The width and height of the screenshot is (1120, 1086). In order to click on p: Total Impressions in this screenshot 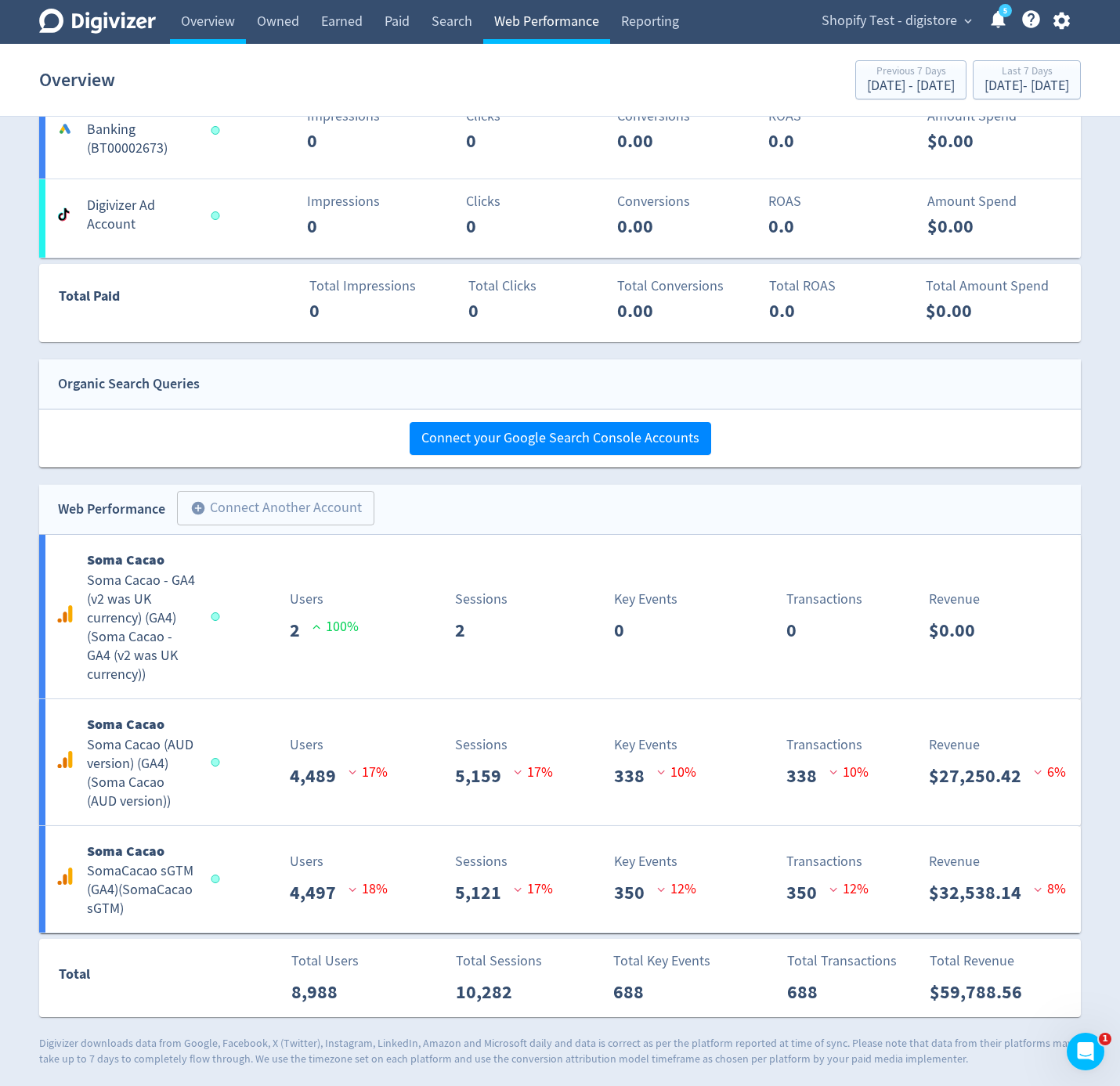, I will do `click(380, 286)`.